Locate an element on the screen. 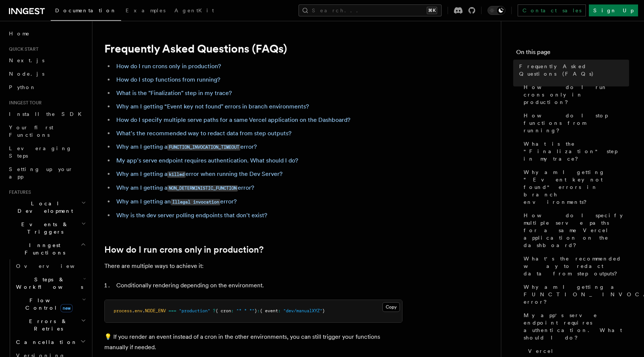  a: Overview is located at coordinates (50, 266).